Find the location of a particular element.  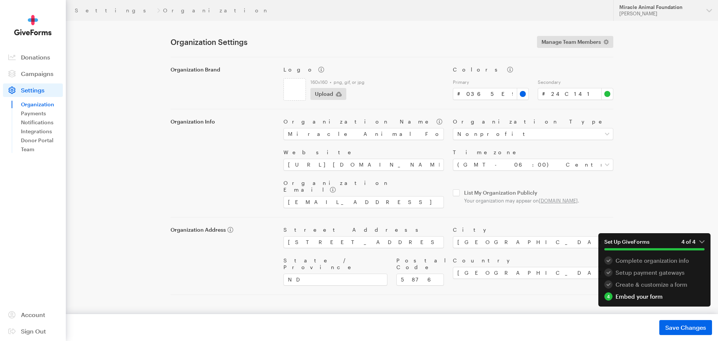

a: 2 Setup payment gateways is located at coordinates (655, 272).